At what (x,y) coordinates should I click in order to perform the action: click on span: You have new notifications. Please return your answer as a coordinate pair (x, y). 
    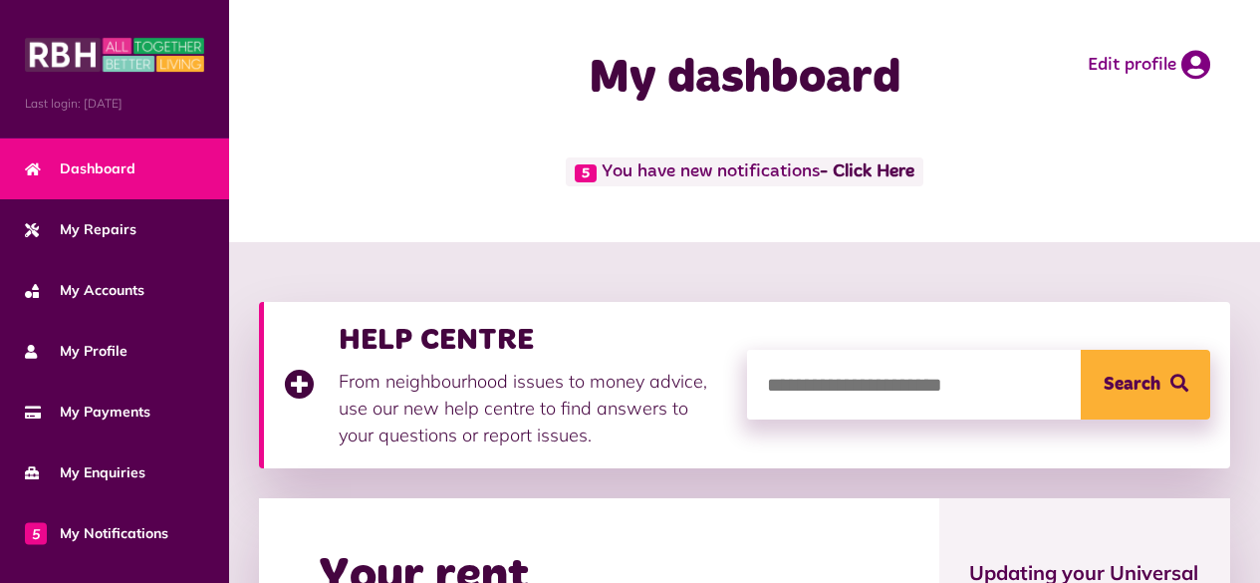
    Looking at the image, I should click on (744, 171).